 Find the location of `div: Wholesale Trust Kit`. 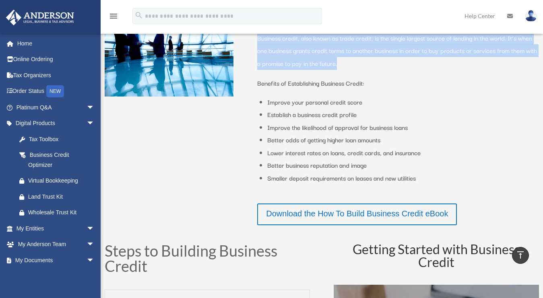

div: Wholesale Trust Kit is located at coordinates (62, 212).